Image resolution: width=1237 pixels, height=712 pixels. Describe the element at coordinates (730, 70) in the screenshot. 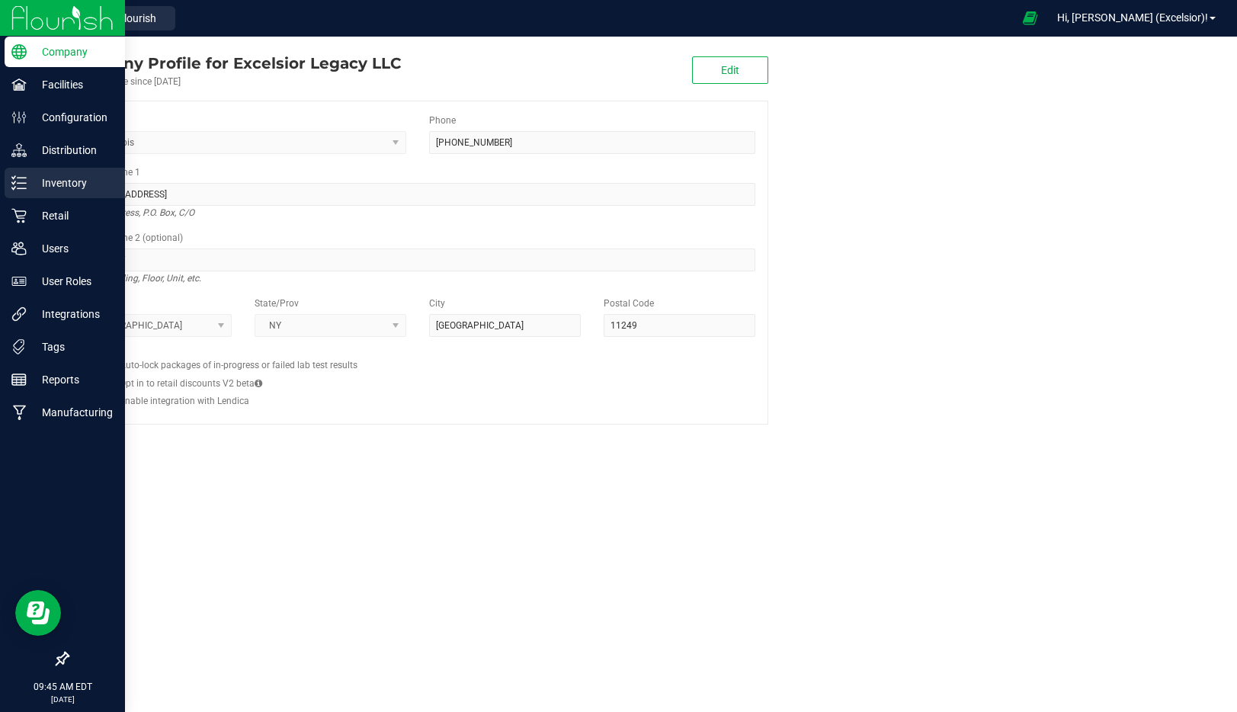

I see `button: Edit` at that location.